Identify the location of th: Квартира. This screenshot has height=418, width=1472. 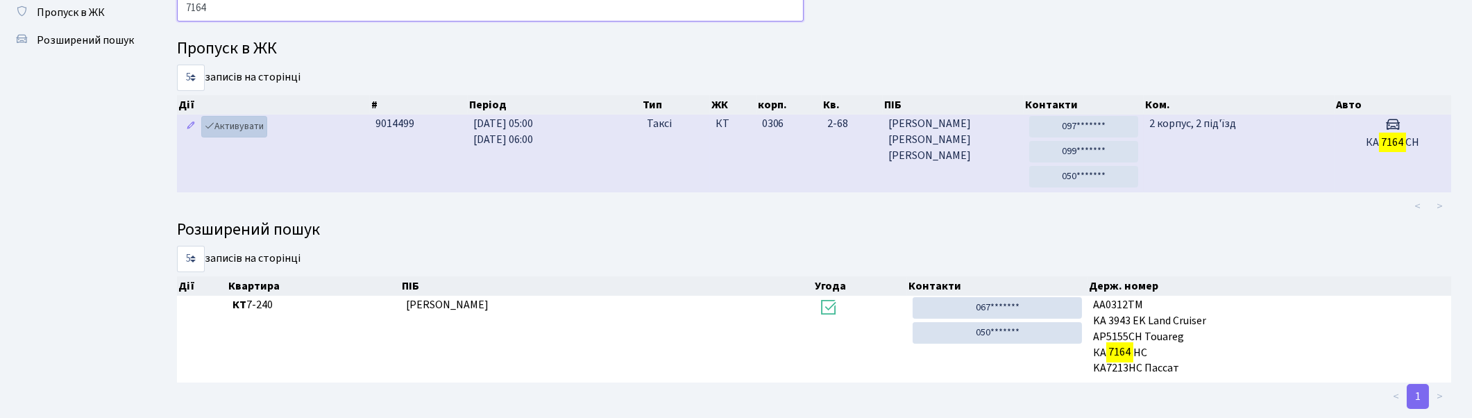
(314, 286).